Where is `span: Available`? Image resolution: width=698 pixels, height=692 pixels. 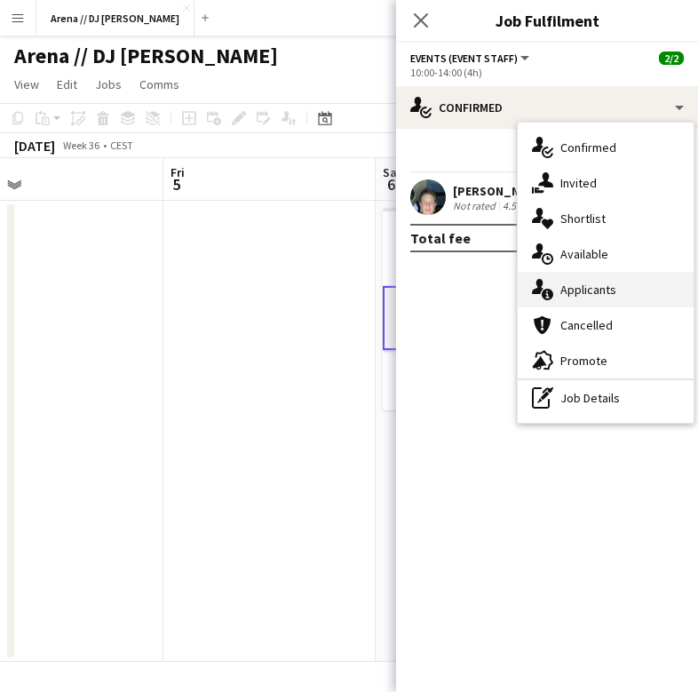
span: Available is located at coordinates (585, 254).